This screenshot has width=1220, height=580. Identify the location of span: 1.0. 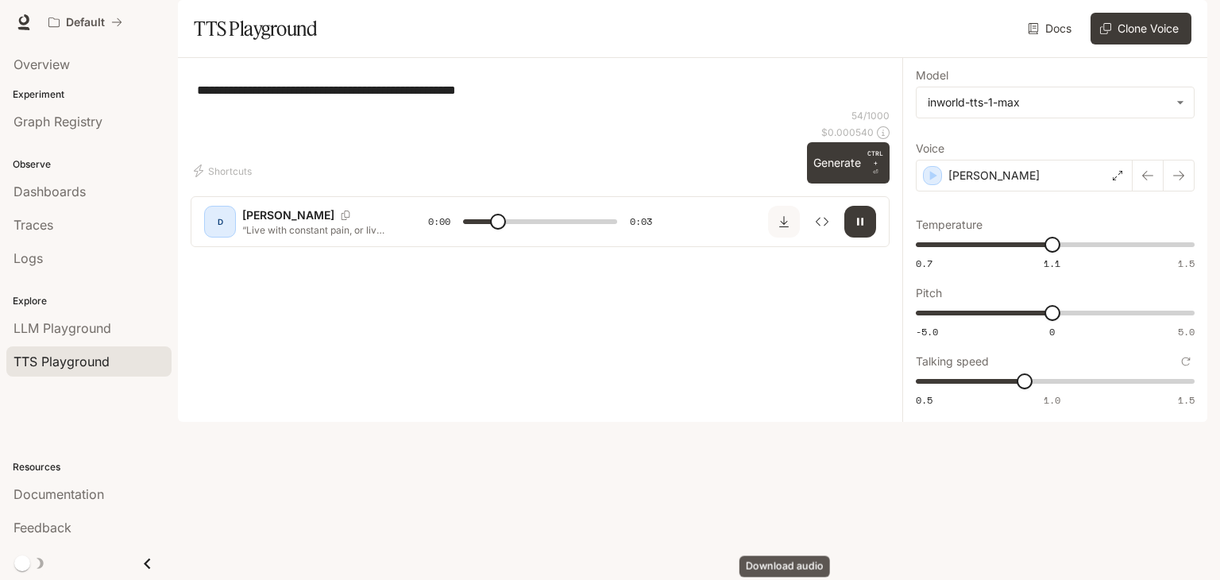
(1052, 400).